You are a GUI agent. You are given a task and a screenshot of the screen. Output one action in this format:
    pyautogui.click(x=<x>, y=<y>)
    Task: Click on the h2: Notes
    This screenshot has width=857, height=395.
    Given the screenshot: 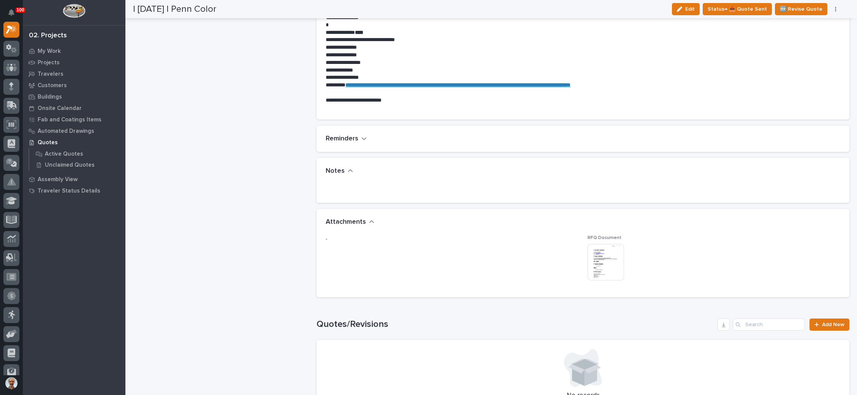 What is the action you would take?
    pyautogui.click(x=335, y=171)
    